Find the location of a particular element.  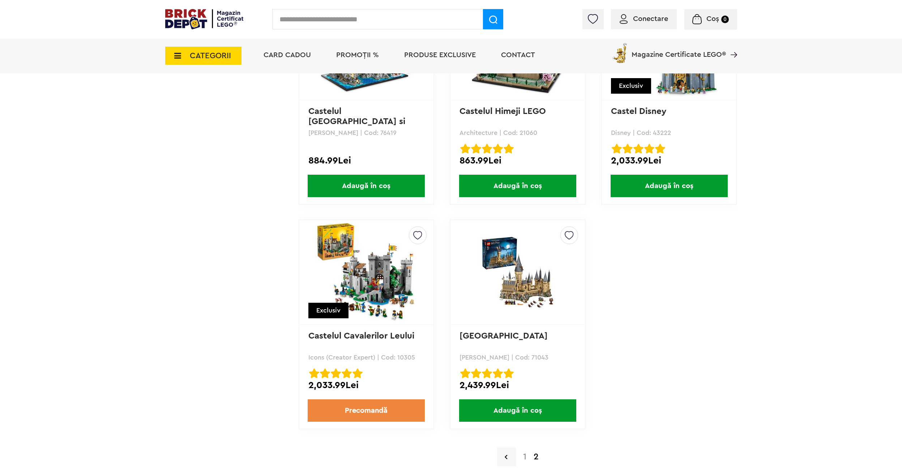

div: 2,439.99Lei is located at coordinates (517, 385).